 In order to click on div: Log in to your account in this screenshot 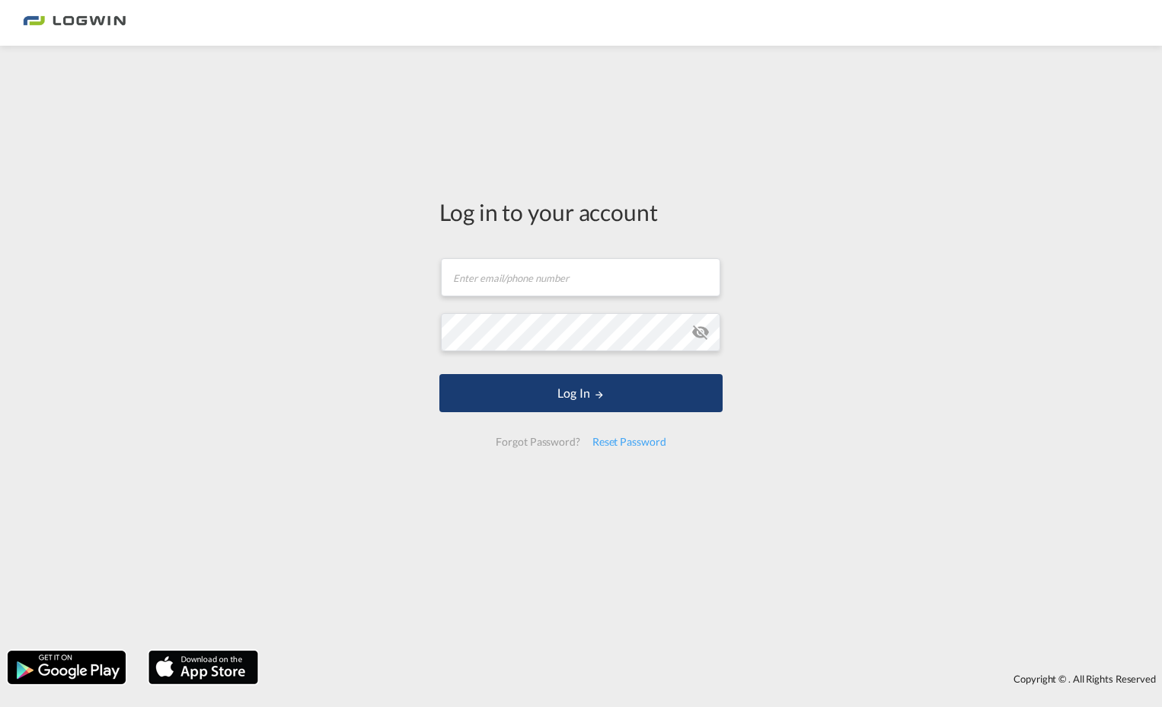, I will do `click(581, 212)`.